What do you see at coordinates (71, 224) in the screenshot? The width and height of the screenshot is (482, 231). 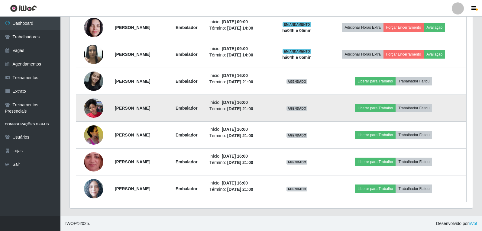 I see `span: IWOF` at bounding box center [71, 224].